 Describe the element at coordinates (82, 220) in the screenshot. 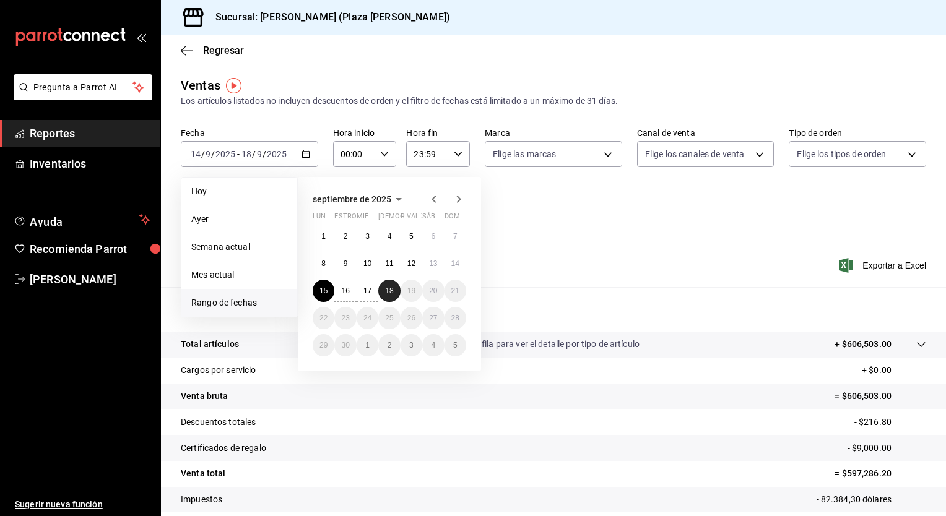

I see `span: Ayuda` at that location.